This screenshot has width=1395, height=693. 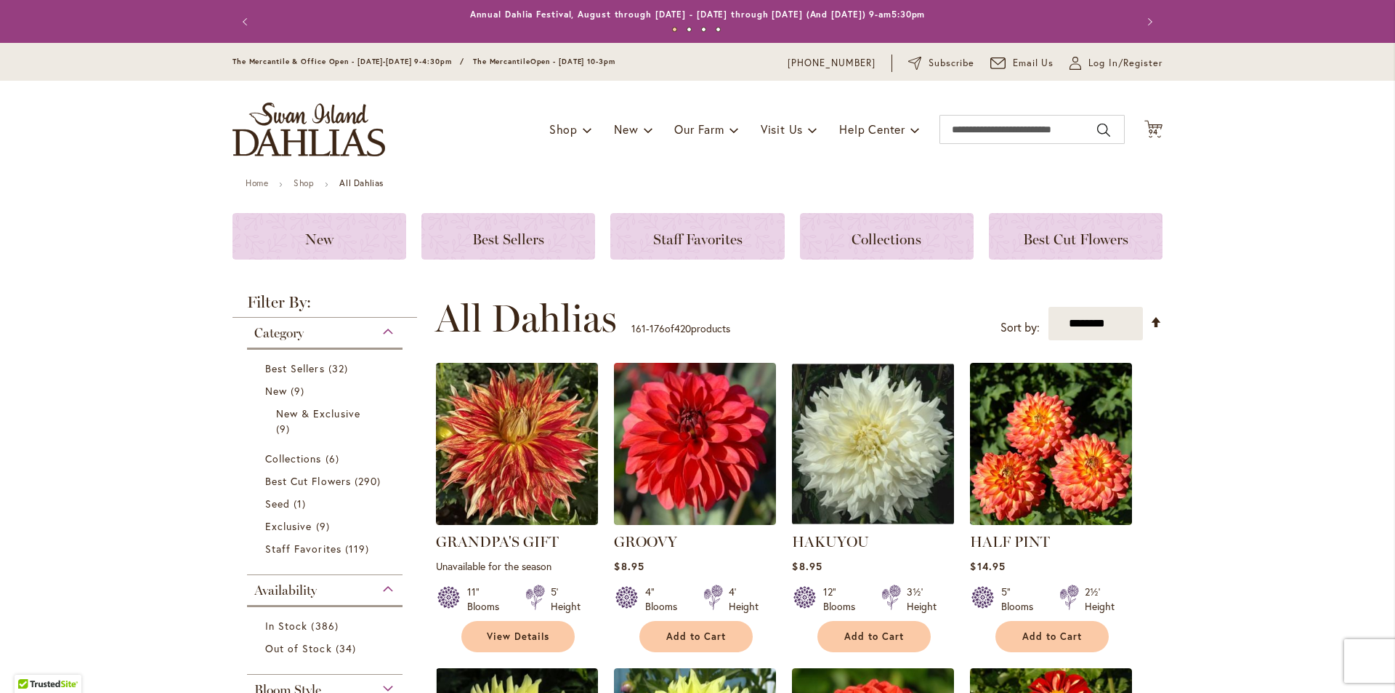 What do you see at coordinates (361, 182) in the screenshot?
I see `strong: All Dahlias` at bounding box center [361, 182].